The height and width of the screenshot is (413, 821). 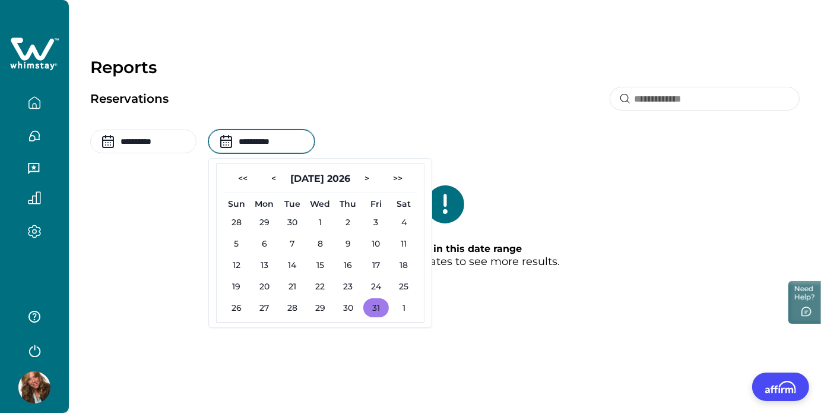 I want to click on button: Tue Jul 07 2026, so click(x=292, y=243).